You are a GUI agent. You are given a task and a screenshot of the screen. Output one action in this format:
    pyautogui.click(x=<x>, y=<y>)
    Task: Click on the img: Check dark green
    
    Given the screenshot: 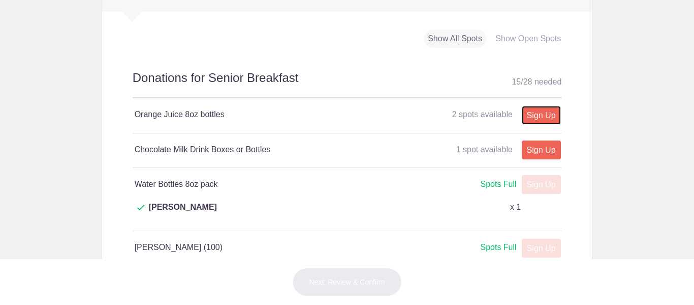 What is the action you would take?
    pyautogui.click(x=141, y=207)
    